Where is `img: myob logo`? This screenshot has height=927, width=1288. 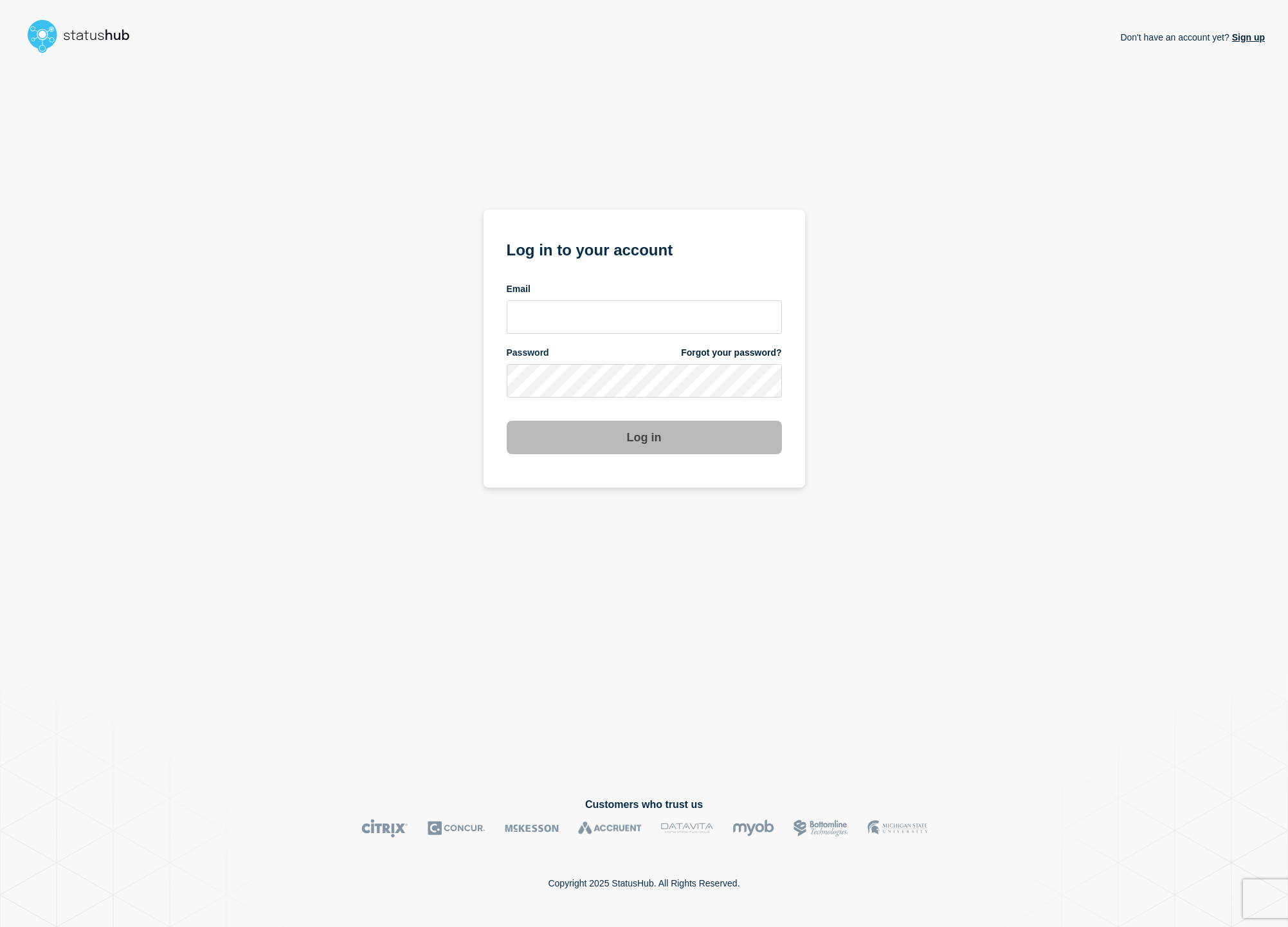
img: myob logo is located at coordinates (753, 828).